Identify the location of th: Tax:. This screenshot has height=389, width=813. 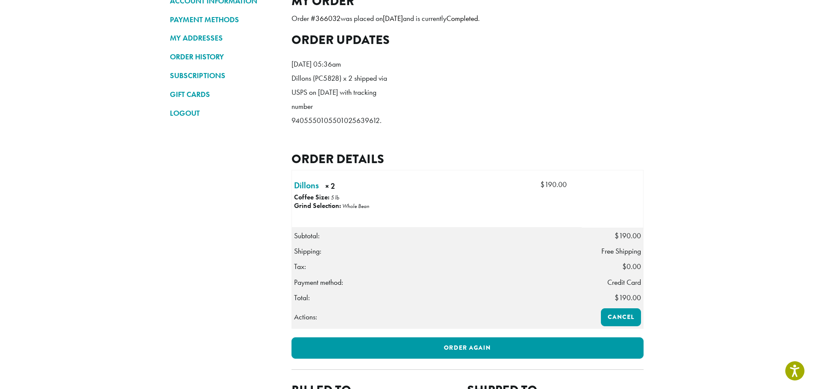
(437, 266).